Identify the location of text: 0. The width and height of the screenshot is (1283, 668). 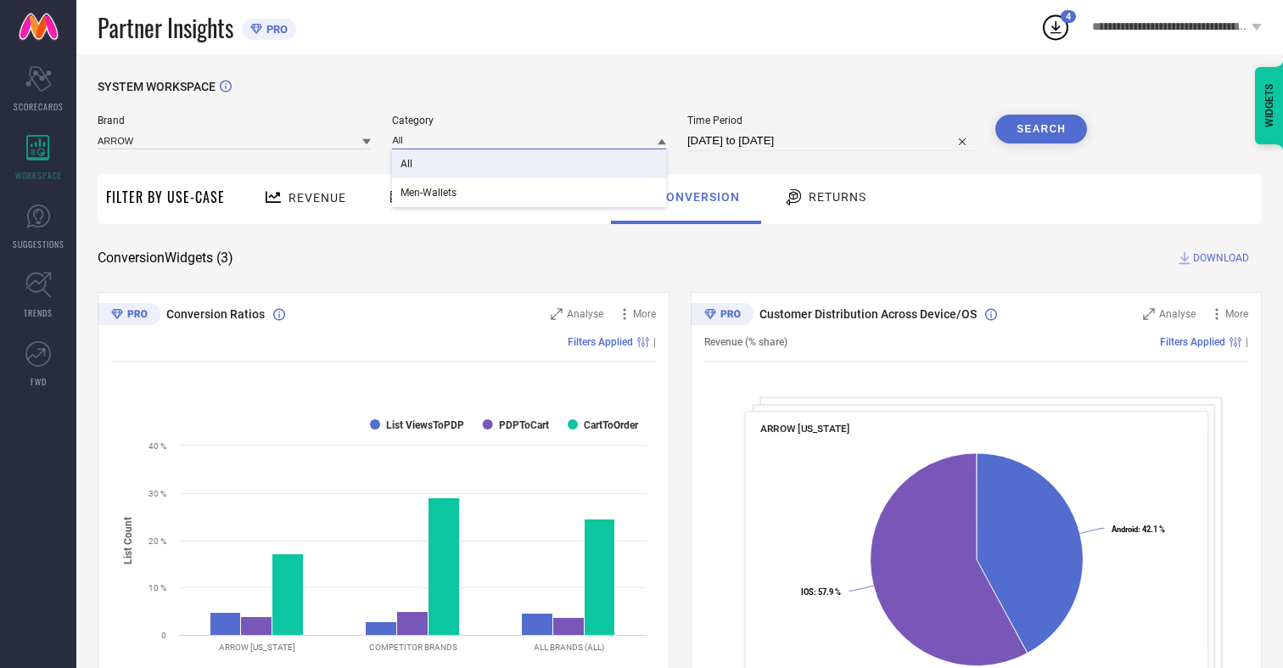
(164, 634).